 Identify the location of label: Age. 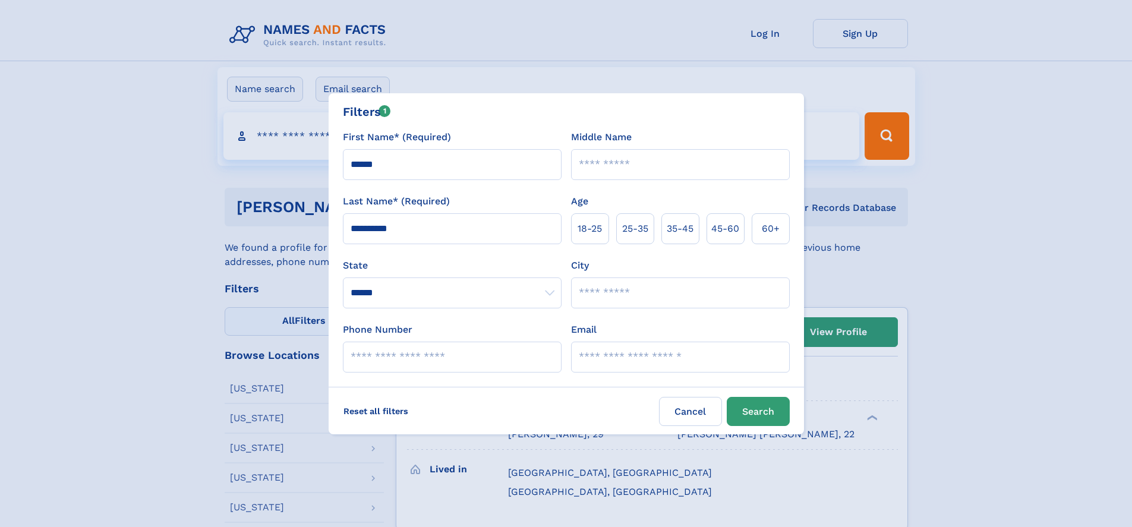
(580, 201).